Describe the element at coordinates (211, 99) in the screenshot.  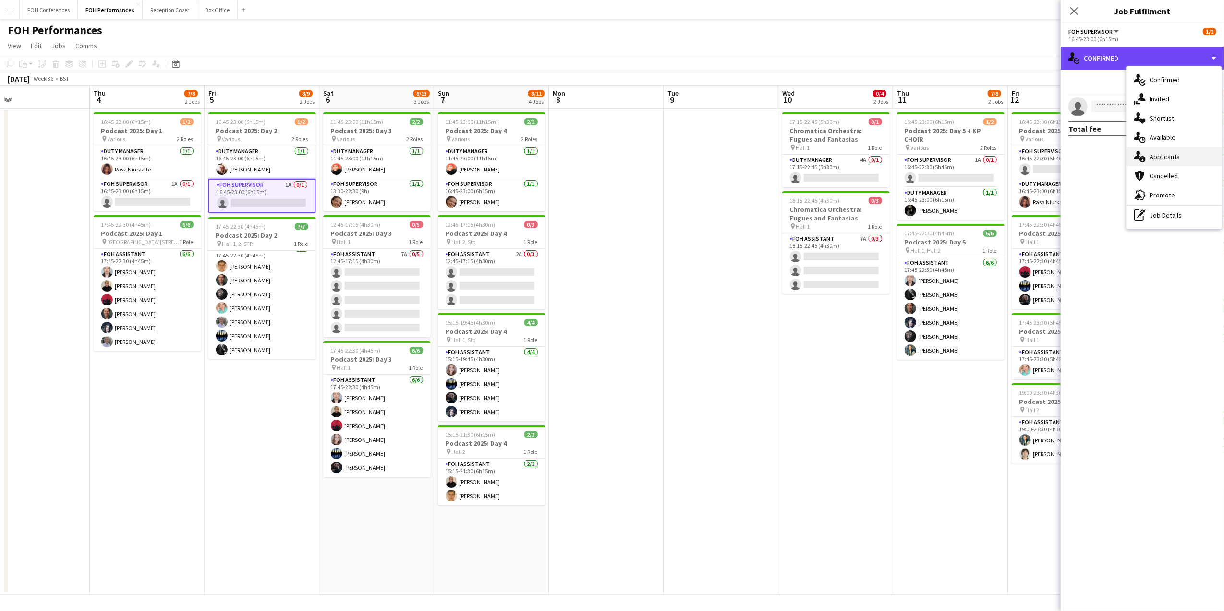
I see `span: 5` at that location.